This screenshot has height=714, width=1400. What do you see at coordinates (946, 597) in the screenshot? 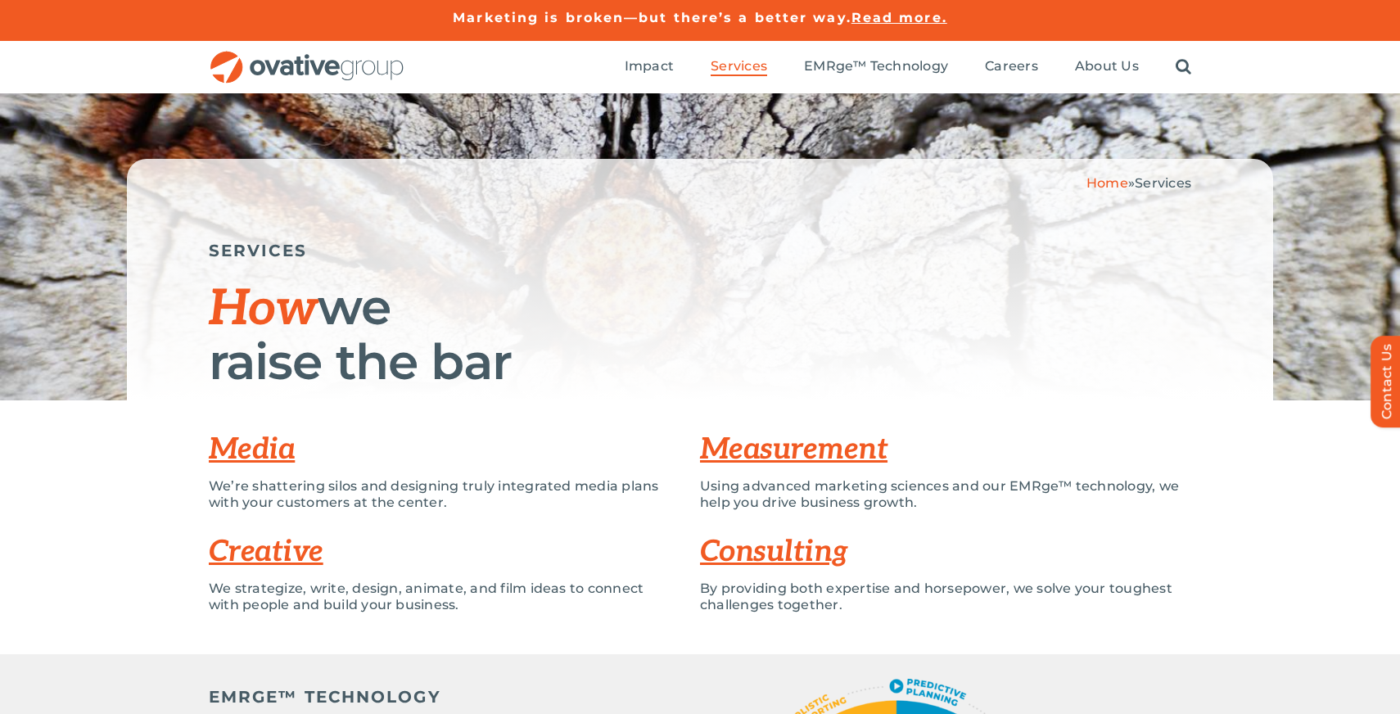
I see `p: By providing both expertise and horsepower, we solve your toughest challenges together.` at bounding box center [946, 597].